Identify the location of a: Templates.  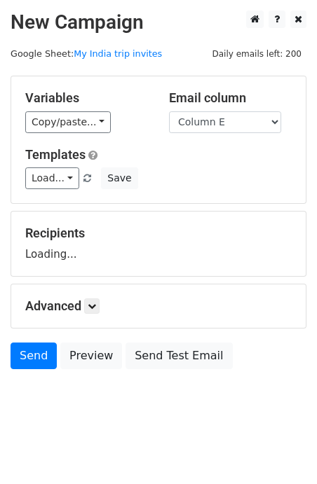
(55, 154).